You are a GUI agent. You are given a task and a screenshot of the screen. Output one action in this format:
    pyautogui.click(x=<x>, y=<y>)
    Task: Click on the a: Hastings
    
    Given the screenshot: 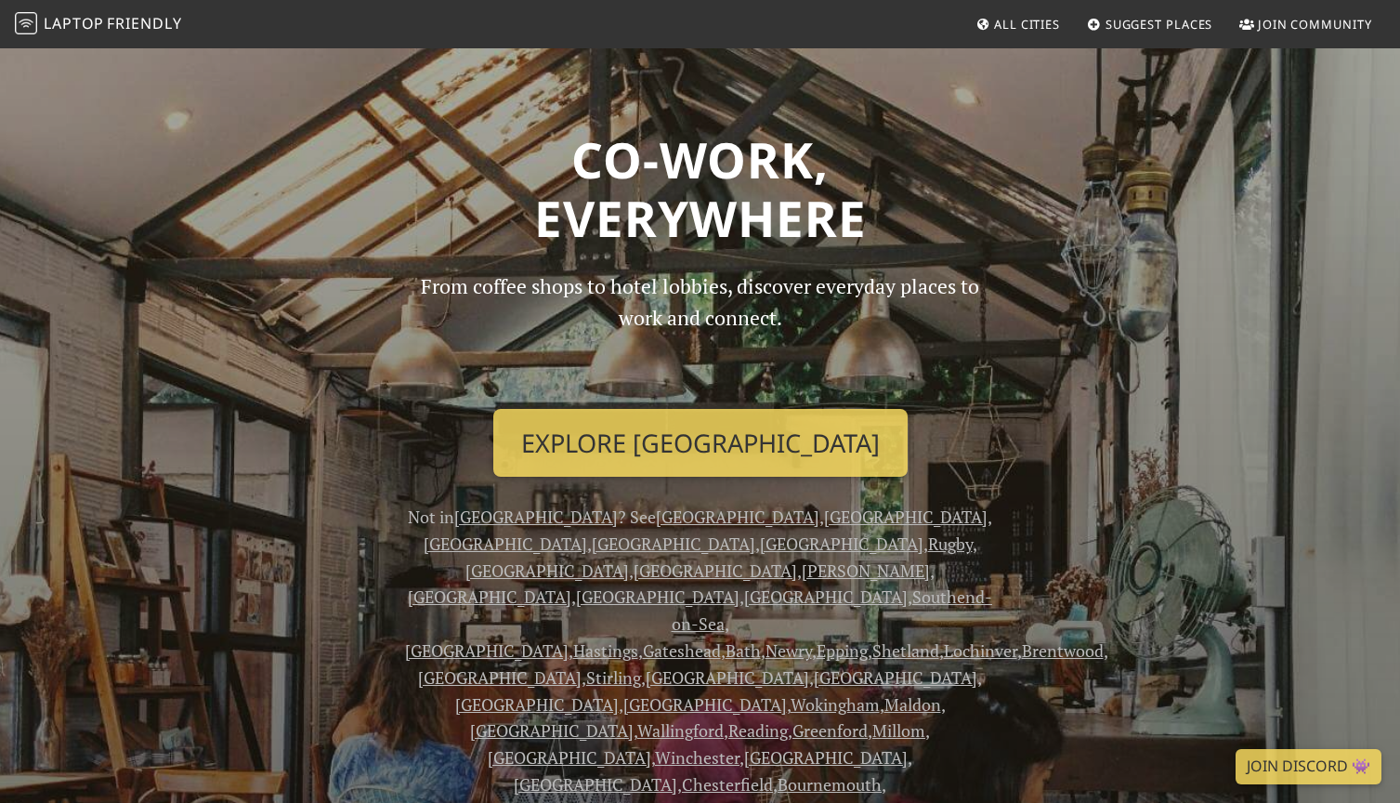 What is the action you would take?
    pyautogui.click(x=606, y=650)
    